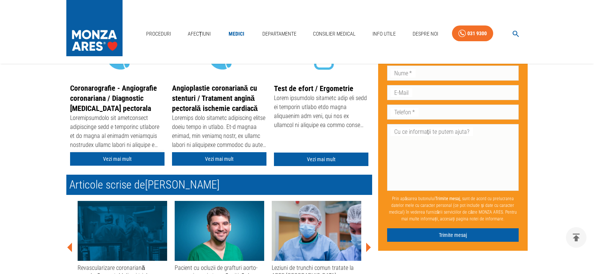 The height and width of the screenshot is (274, 594). What do you see at coordinates (122, 231) in the screenshot?
I see `img: Revascularizare coronariană complexă cu rotablație și tripla terapie într-un caz cu leziuni trico...` at bounding box center [122, 231].